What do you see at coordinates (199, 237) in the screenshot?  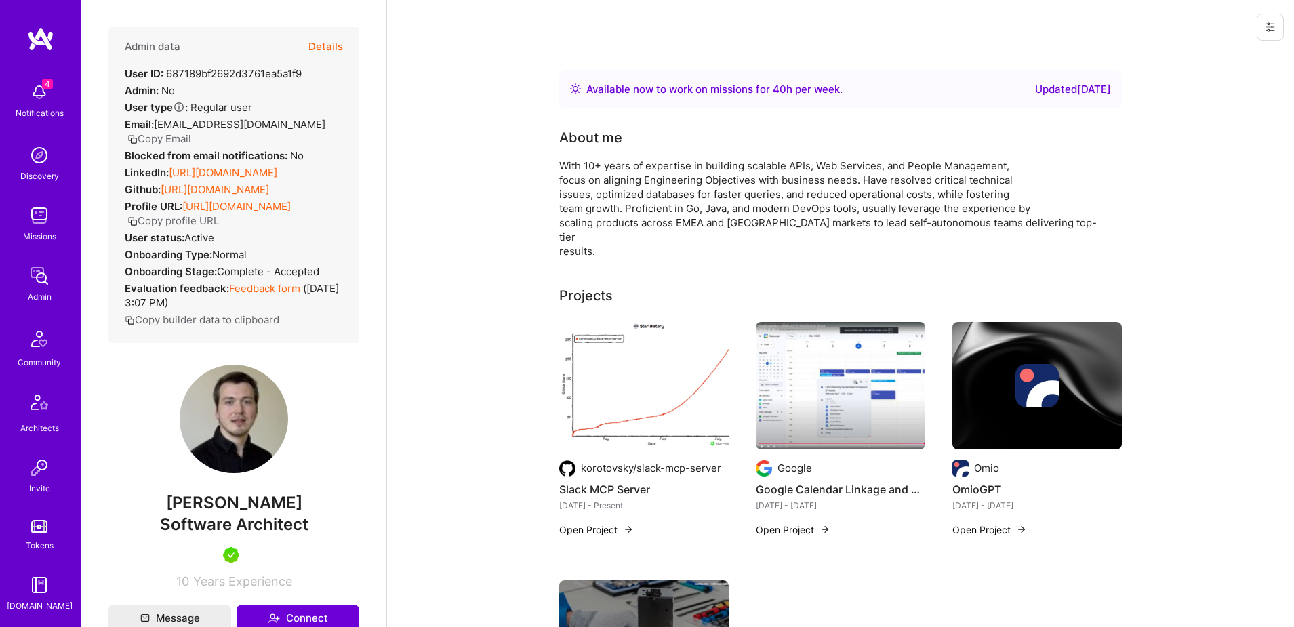 I see `span: Active` at bounding box center [199, 237].